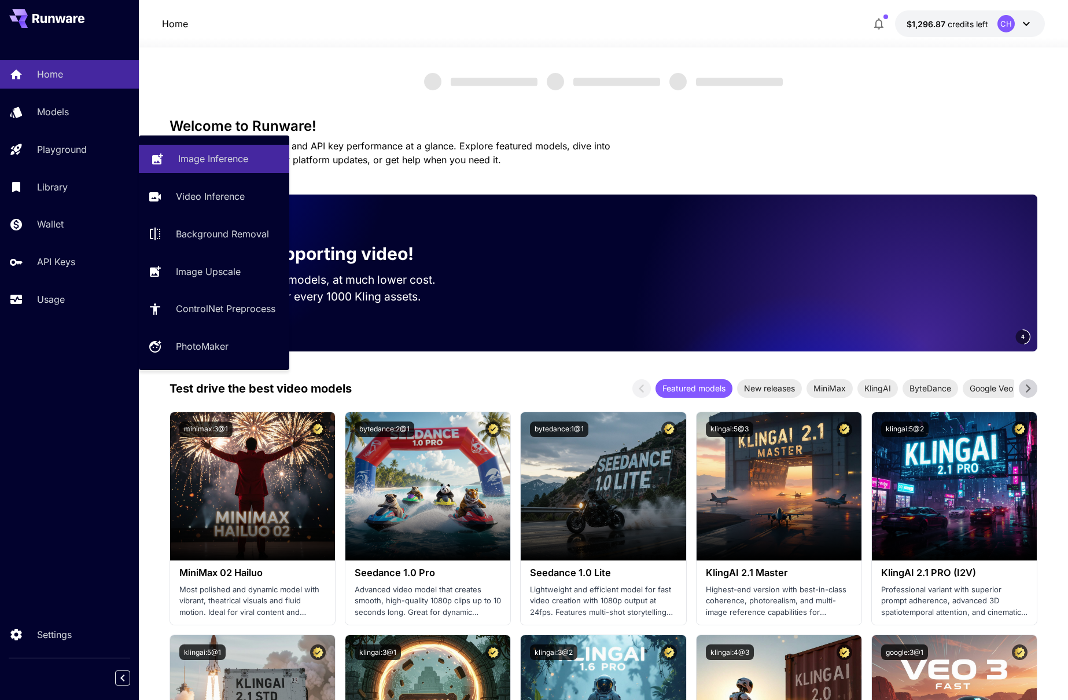 This screenshot has width=1068, height=700. I want to click on button: Collapse sidebar, so click(123, 678).